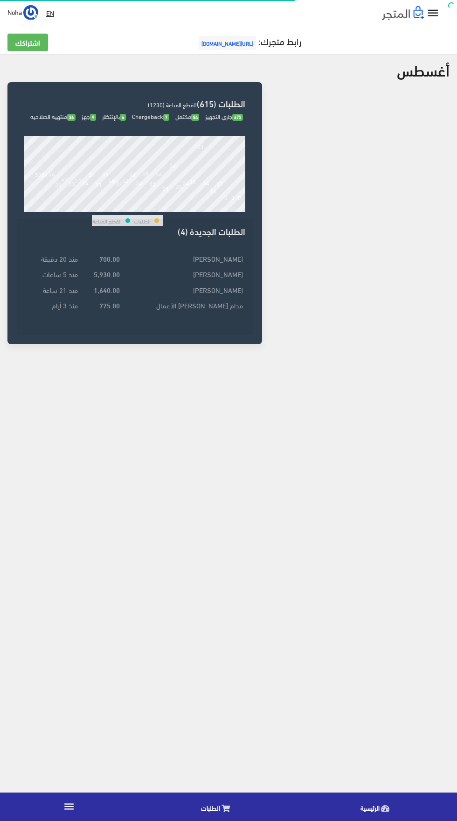 This screenshot has width=457, height=821. Describe the element at coordinates (151, 116) in the screenshot. I see `span: Chargeback` at that location.